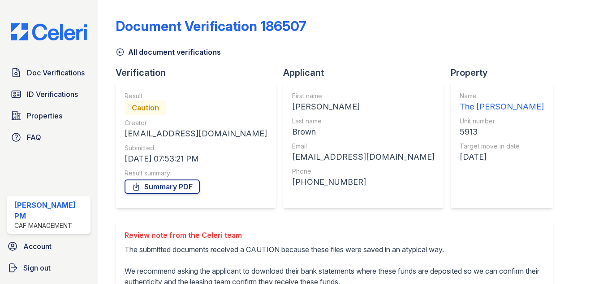 The width and height of the screenshot is (612, 284). I want to click on div: Unit number, so click(502, 121).